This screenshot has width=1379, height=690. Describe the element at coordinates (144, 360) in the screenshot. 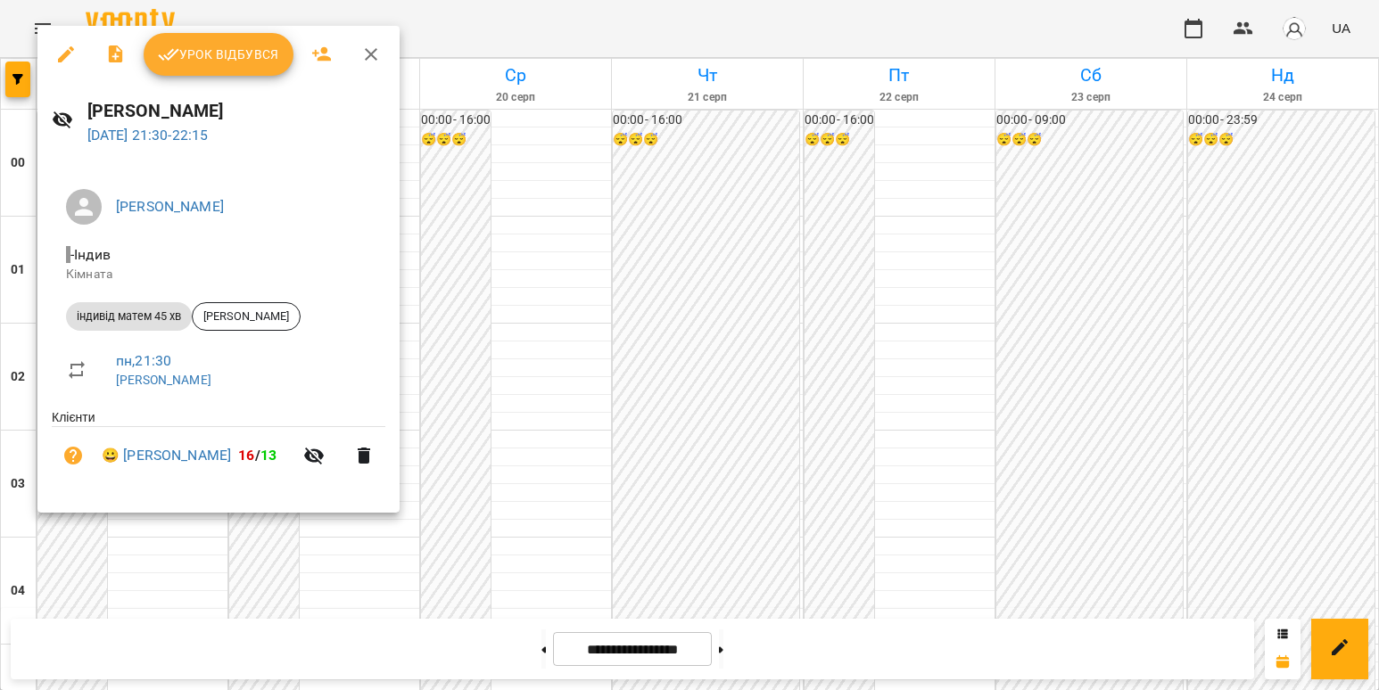

I see `a: пн , 21:30` at that location.